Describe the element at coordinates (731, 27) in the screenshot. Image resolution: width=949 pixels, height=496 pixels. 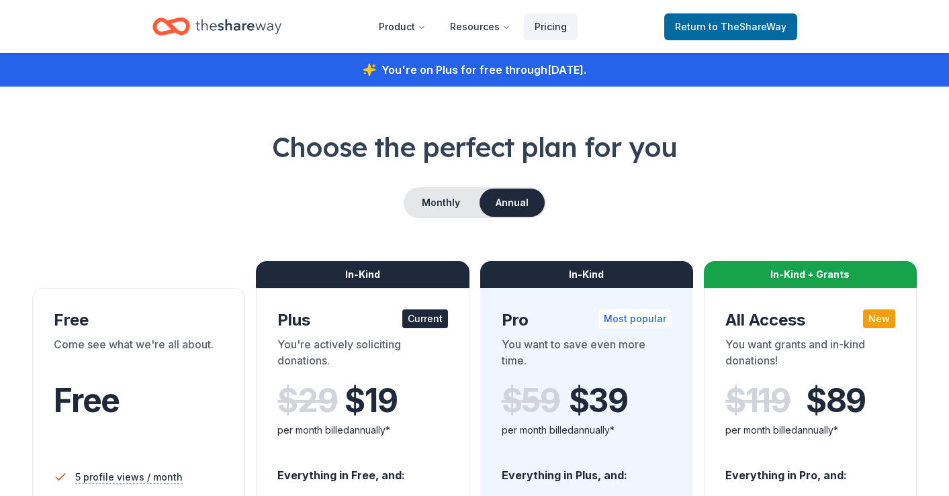
I see `a: Returnto TheShareWay` at that location.